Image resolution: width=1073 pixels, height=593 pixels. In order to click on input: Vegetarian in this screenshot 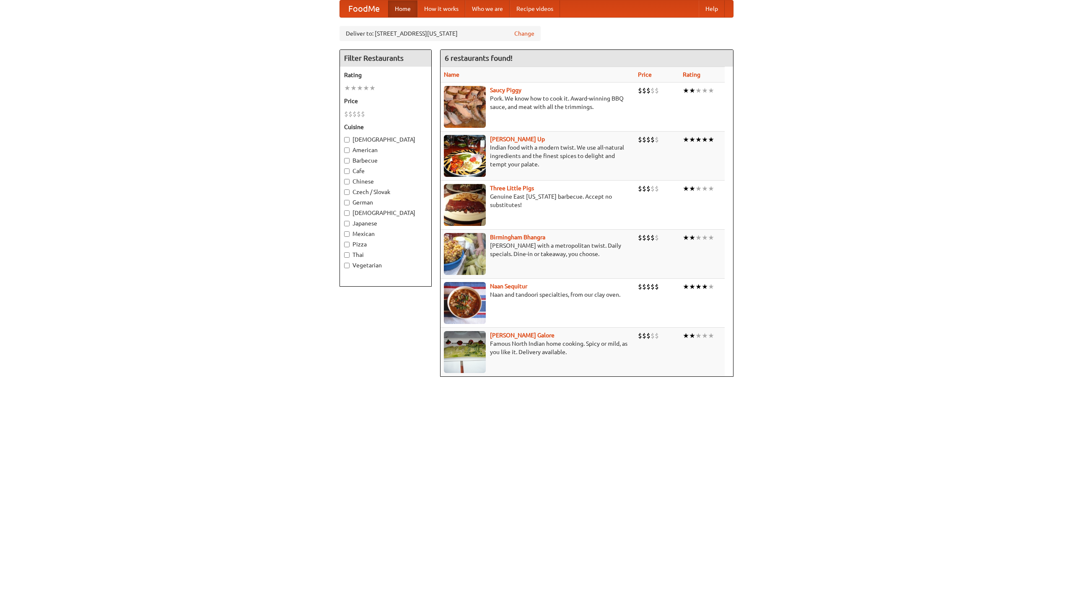, I will do `click(347, 265)`.